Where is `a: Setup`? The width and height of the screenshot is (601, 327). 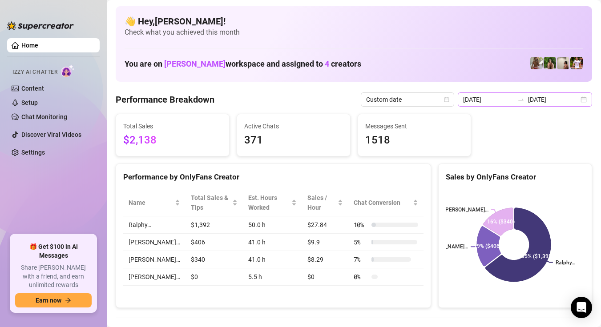 a: Setup is located at coordinates (29, 103).